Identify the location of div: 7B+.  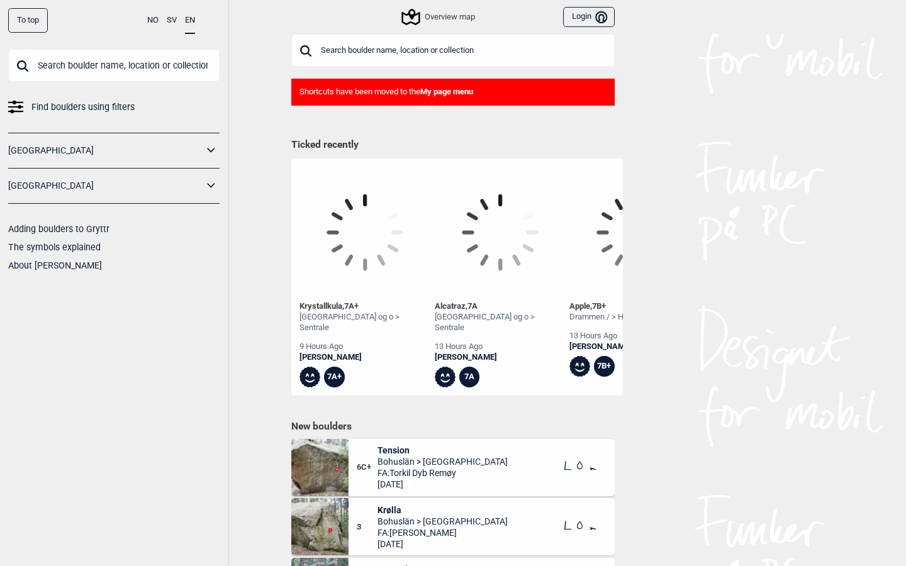
(604, 366).